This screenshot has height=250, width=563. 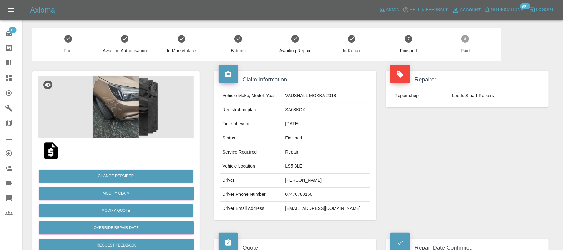 I want to click on span: Admin, so click(x=393, y=10).